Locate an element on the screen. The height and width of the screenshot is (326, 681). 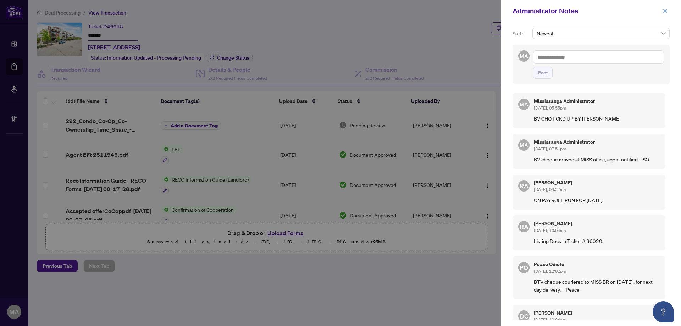
span: DC is located at coordinates (524, 316).